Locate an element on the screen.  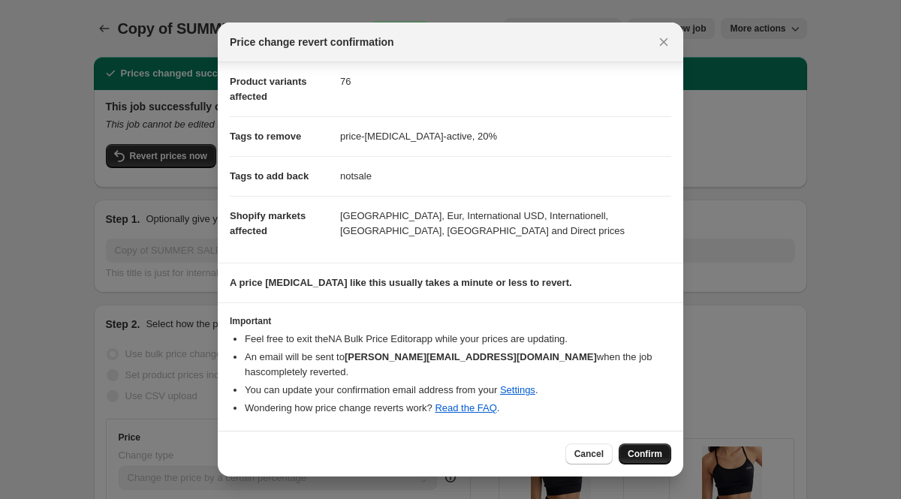
li: Feel free to exit the NA Bulk Price Editor app while your prices are updating. is located at coordinates (458, 339).